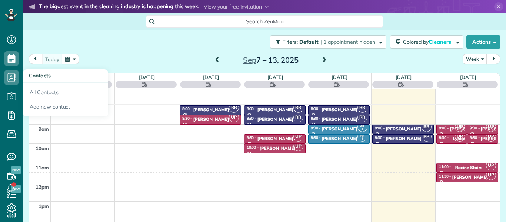 The width and height of the screenshot is (506, 222). I want to click on div: - Lyndale Stairs, so click(466, 139).